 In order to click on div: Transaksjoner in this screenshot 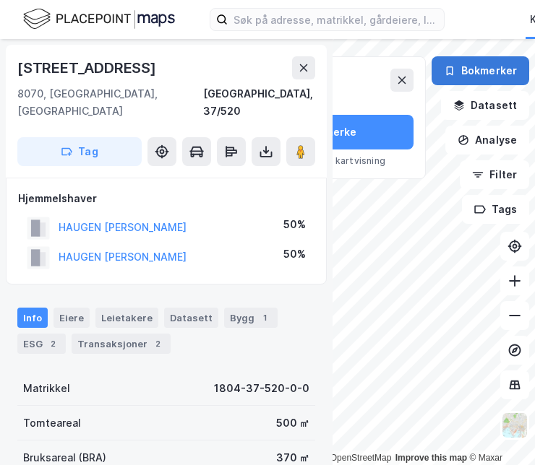, I will do `click(121, 344)`.